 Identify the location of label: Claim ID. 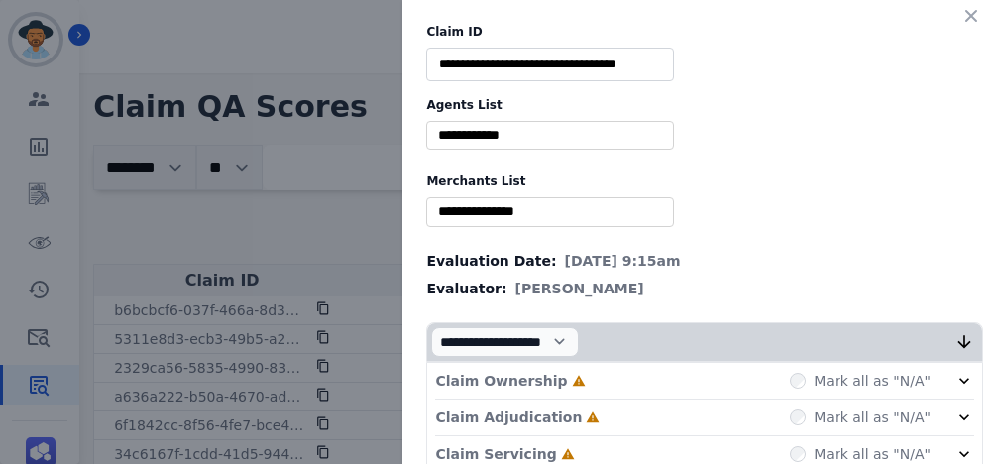
(705, 32).